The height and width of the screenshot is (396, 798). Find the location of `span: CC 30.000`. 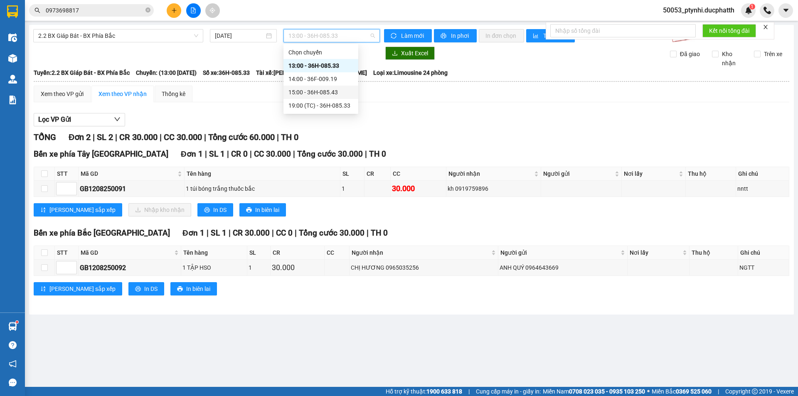

span: CC 30.000 is located at coordinates (183, 137).